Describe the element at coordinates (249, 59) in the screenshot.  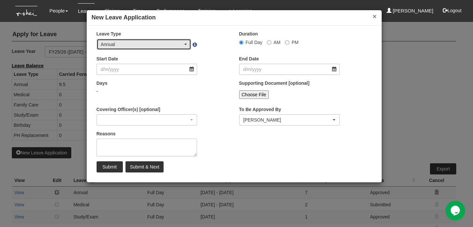
I see `label: End Date` at that location.